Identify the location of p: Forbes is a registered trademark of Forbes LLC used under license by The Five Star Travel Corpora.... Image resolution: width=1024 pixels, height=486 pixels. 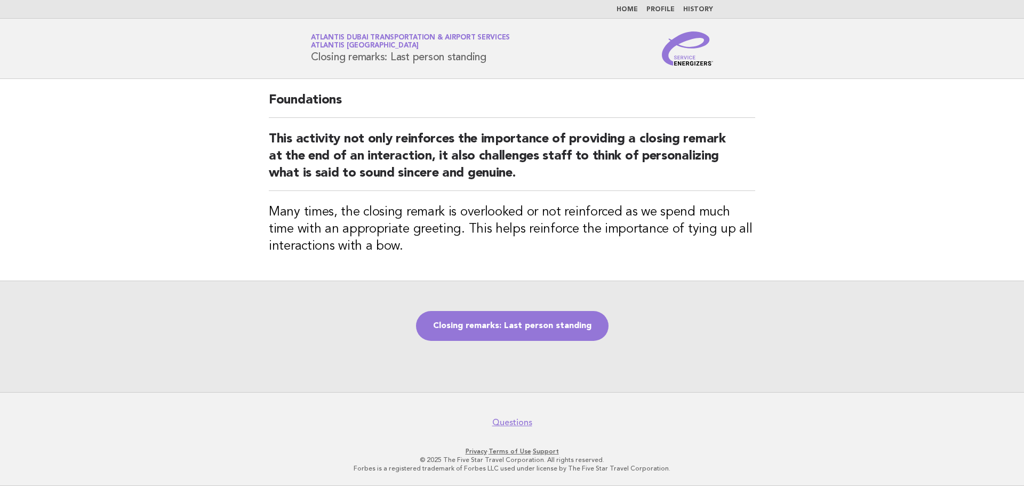
(512, 468).